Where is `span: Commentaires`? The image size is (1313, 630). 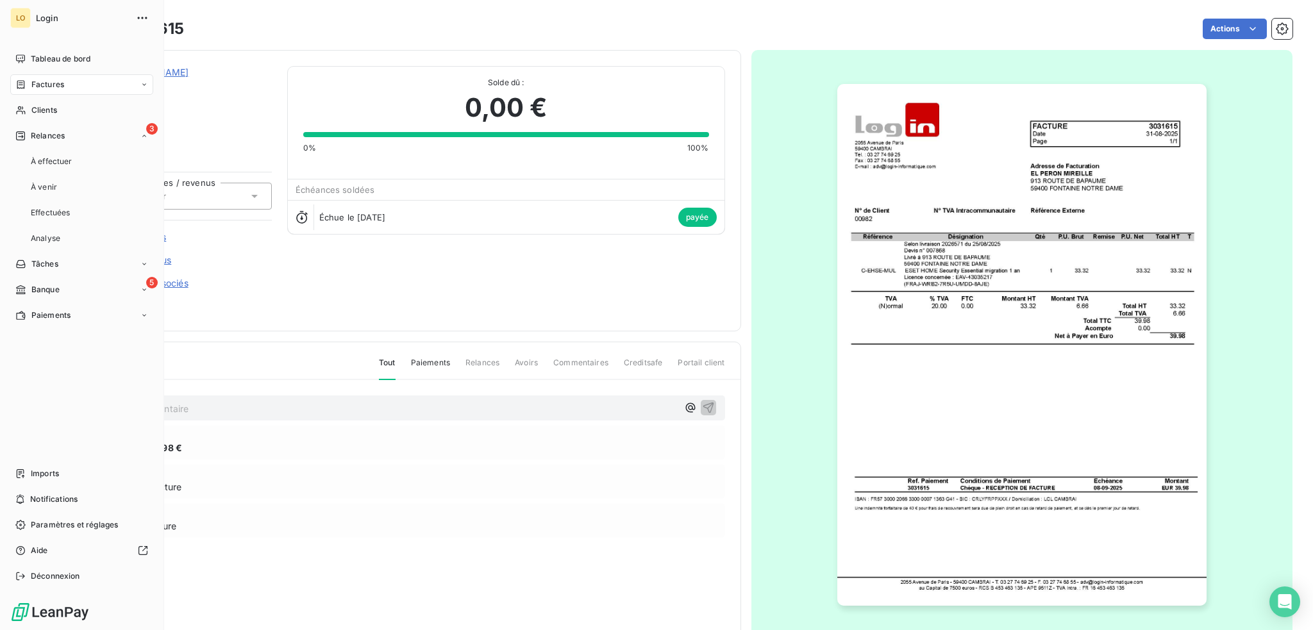 span: Commentaires is located at coordinates (581, 368).